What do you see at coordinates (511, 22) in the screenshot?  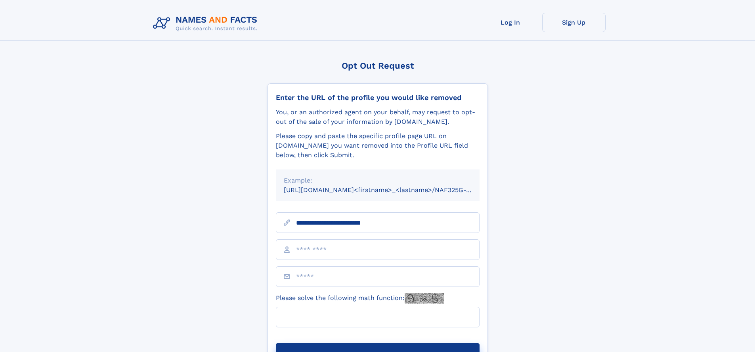 I see `a: Log In` at bounding box center [511, 22].